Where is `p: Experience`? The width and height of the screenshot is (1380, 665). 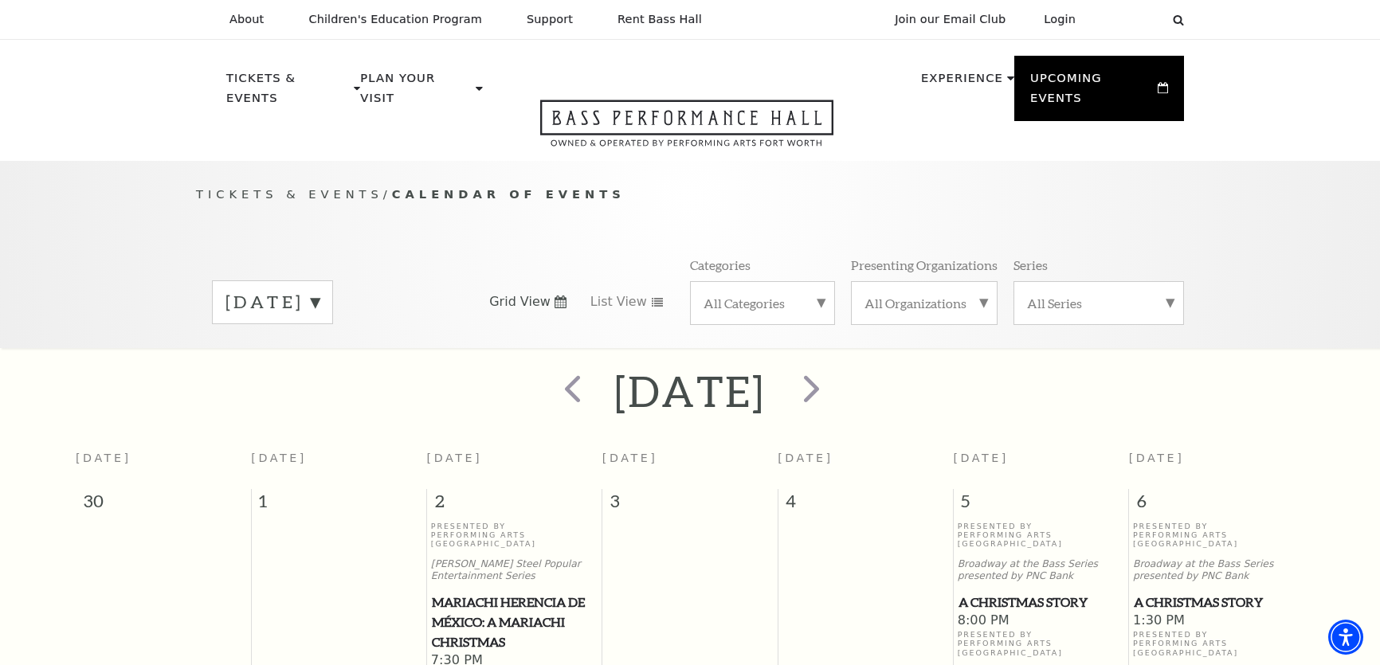
p: Experience is located at coordinates (962, 83).